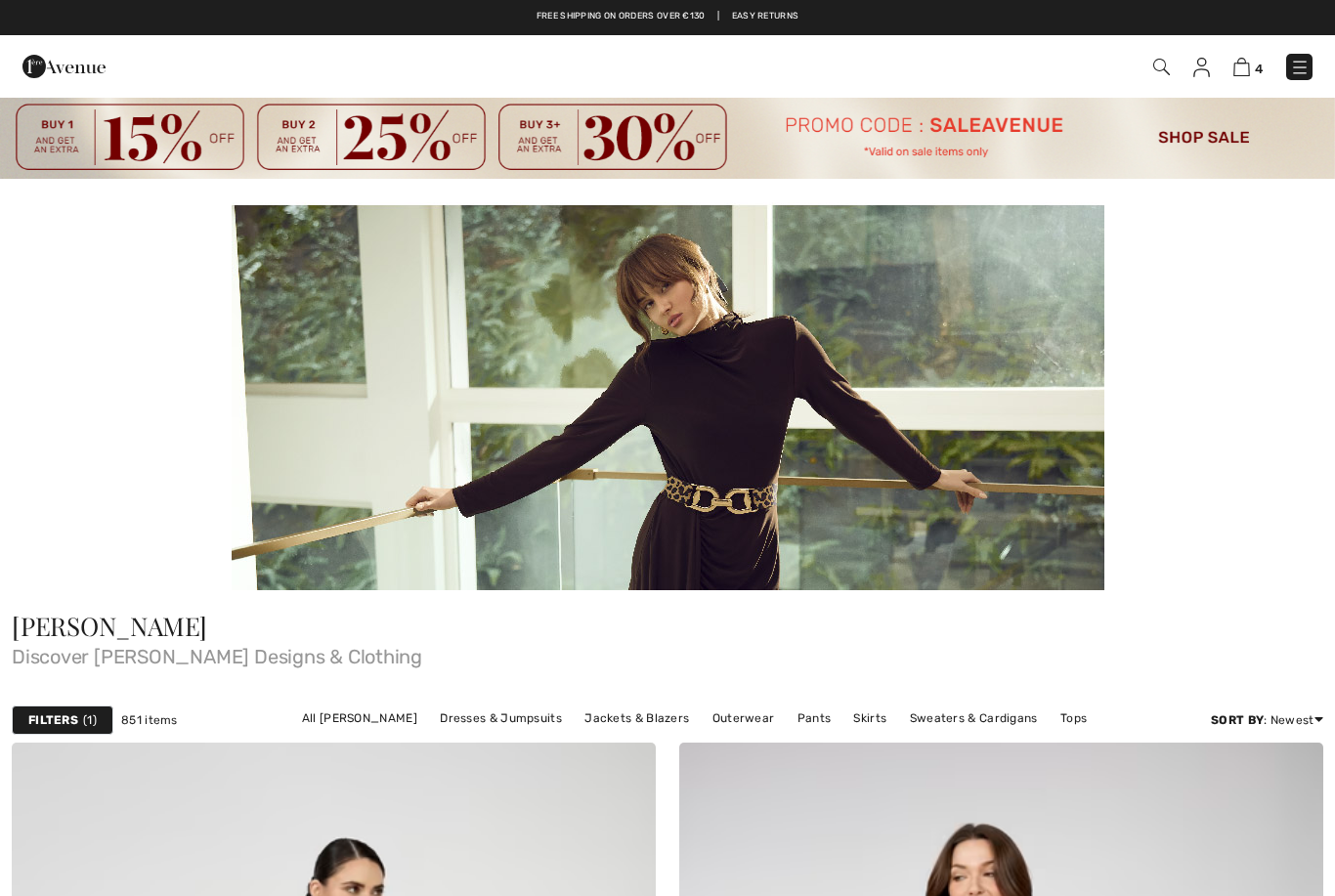 This screenshot has width=1335, height=896. What do you see at coordinates (621, 17) in the screenshot?
I see `a: Free shipping on orders over €130` at bounding box center [621, 17].